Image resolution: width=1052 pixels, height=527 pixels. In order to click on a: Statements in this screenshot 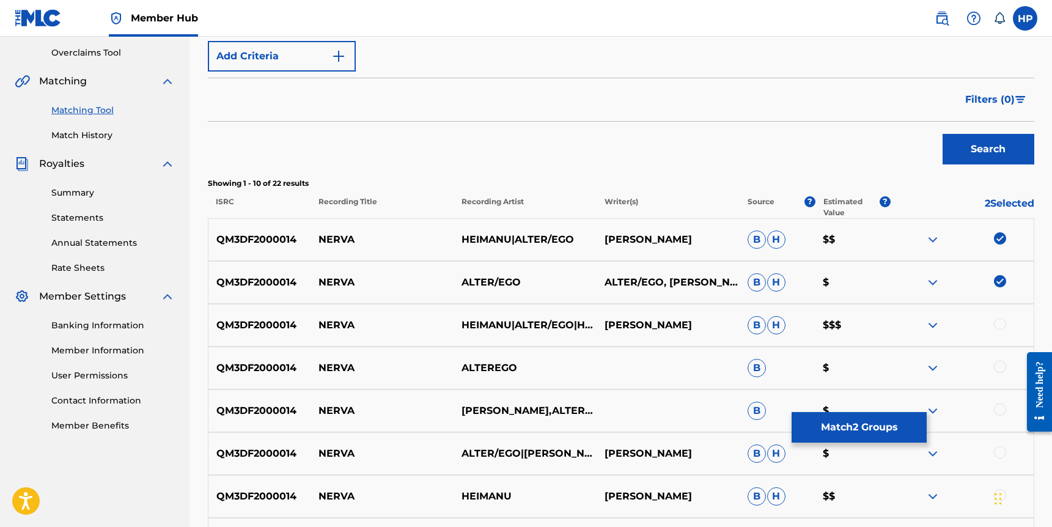, I will do `click(113, 218)`.